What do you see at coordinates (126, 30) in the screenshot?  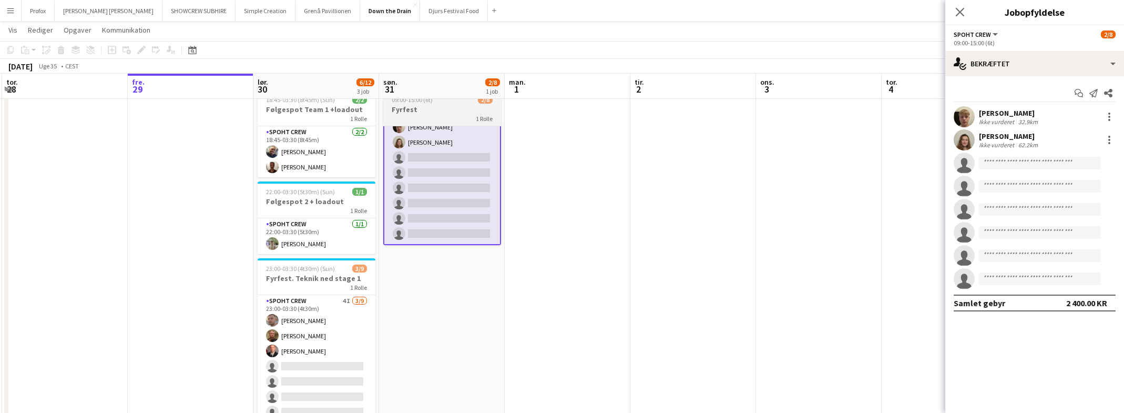 I see `a: Kommunikation` at bounding box center [126, 30].